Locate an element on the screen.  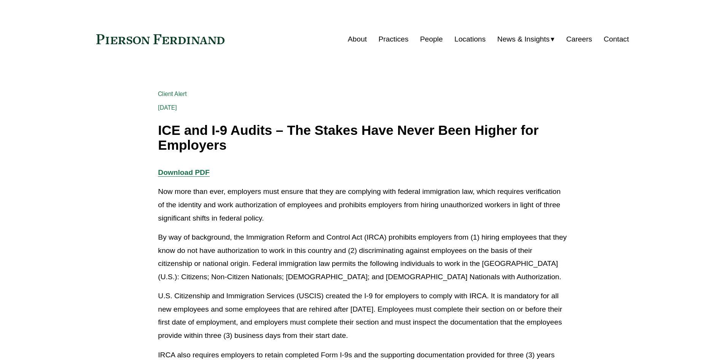
a: Download PDF is located at coordinates (183, 172).